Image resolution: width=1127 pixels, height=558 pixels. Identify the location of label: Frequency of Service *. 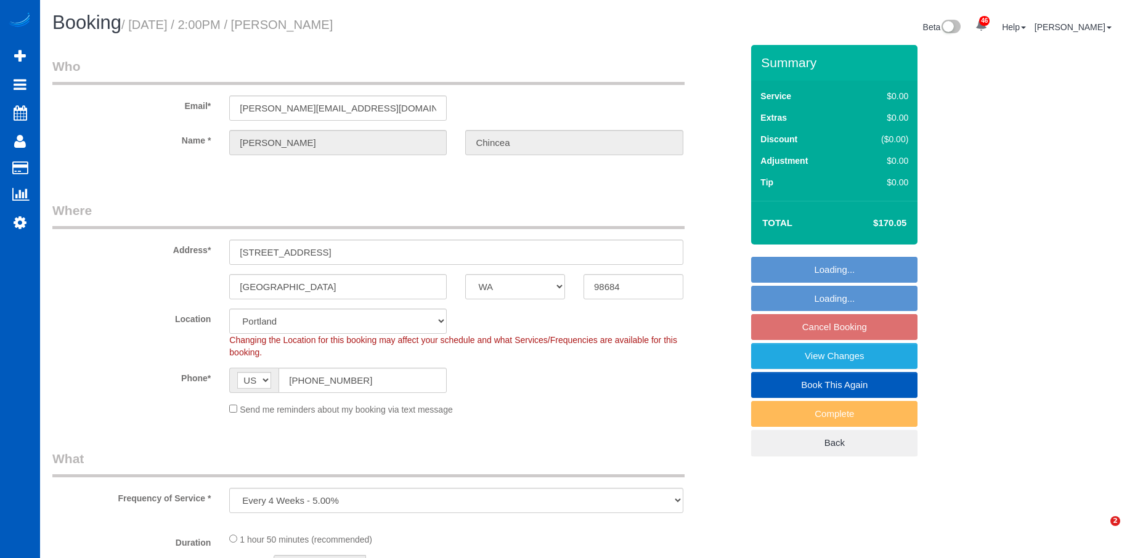
(131, 496).